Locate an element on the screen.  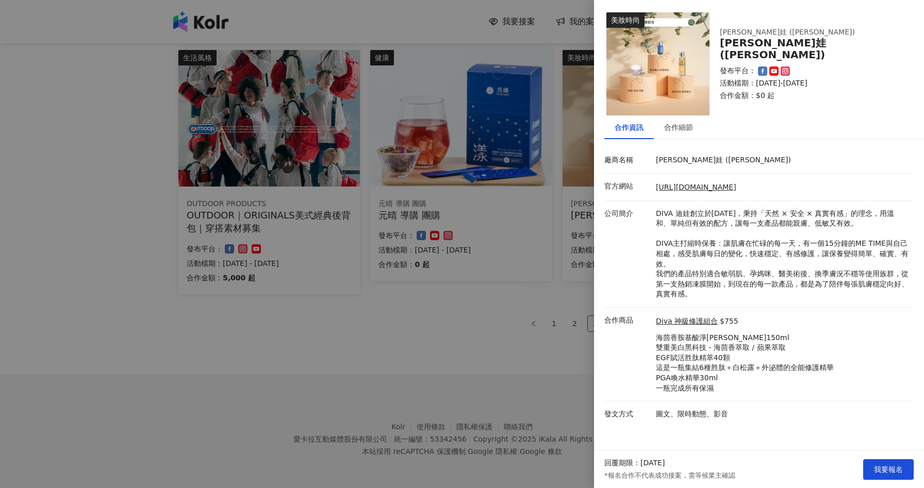
div: 美妝時尚 is located at coordinates (625, 20).